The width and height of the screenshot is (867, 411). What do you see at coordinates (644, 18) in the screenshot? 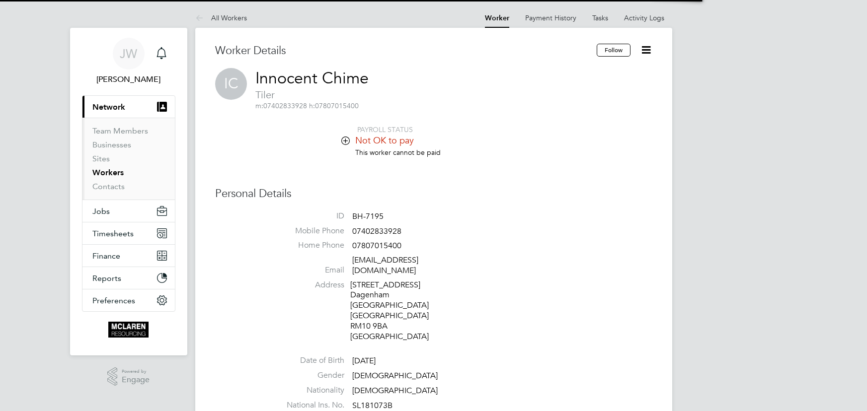
I see `a: Activity Logs` at bounding box center [644, 18].